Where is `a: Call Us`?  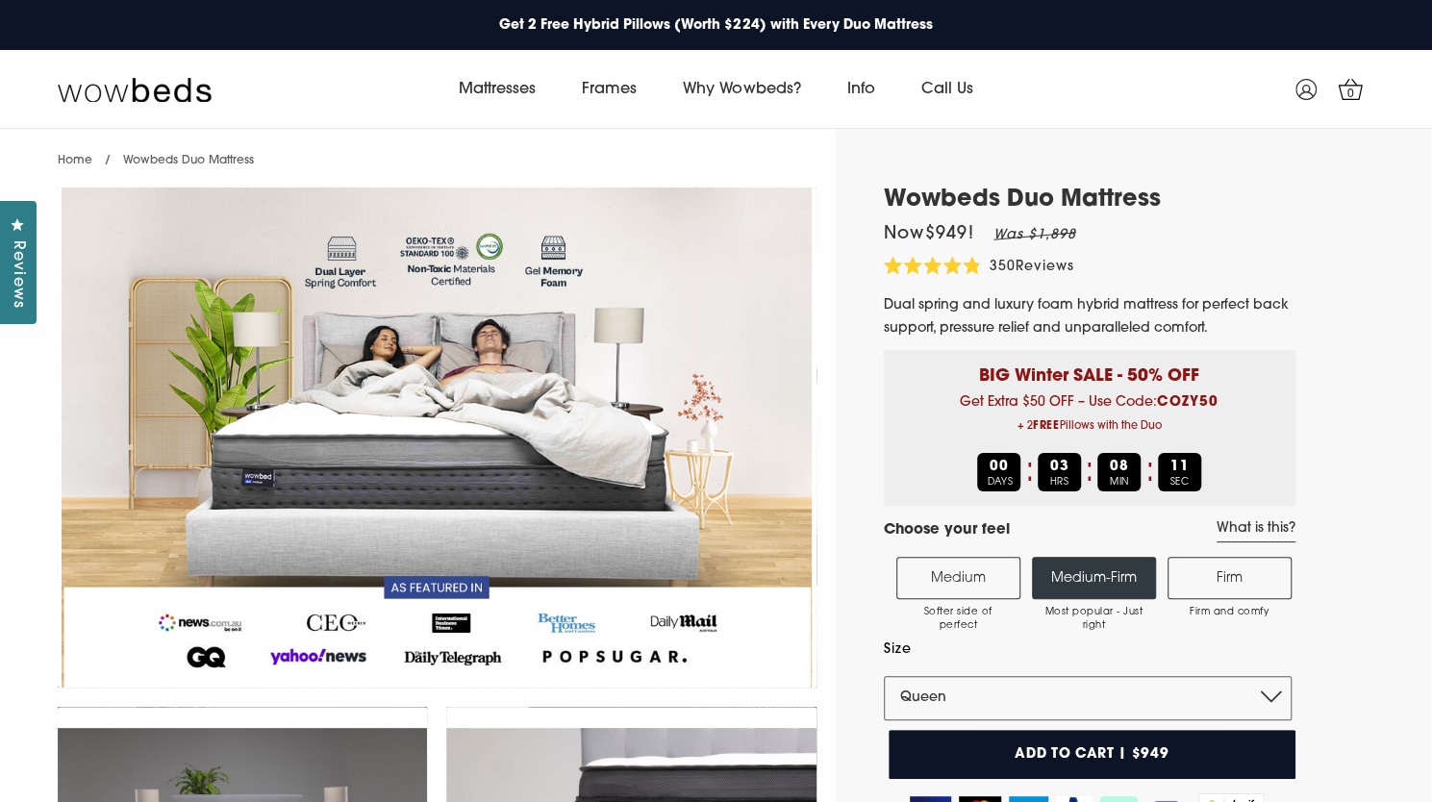 a: Call Us is located at coordinates (946, 89).